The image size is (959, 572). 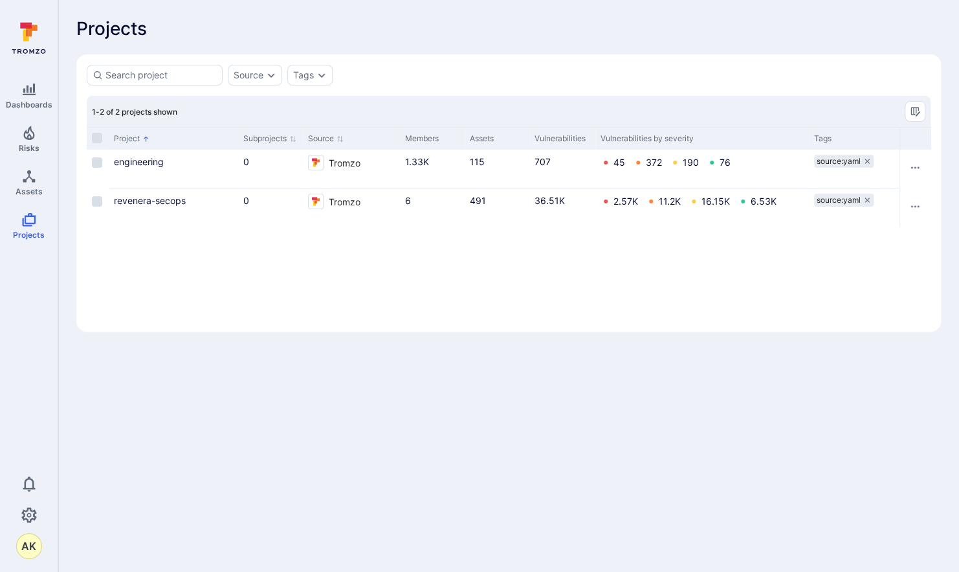 I want to click on button: Sort by Source, so click(x=326, y=139).